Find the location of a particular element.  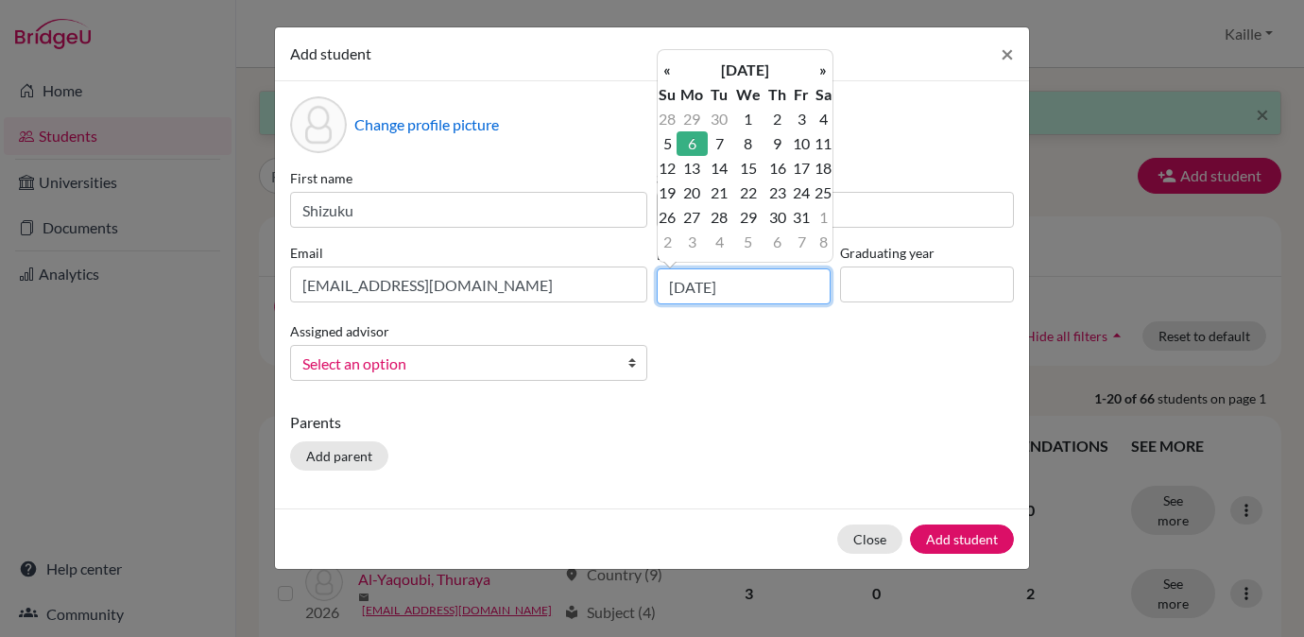

td: 11 is located at coordinates (823, 144).